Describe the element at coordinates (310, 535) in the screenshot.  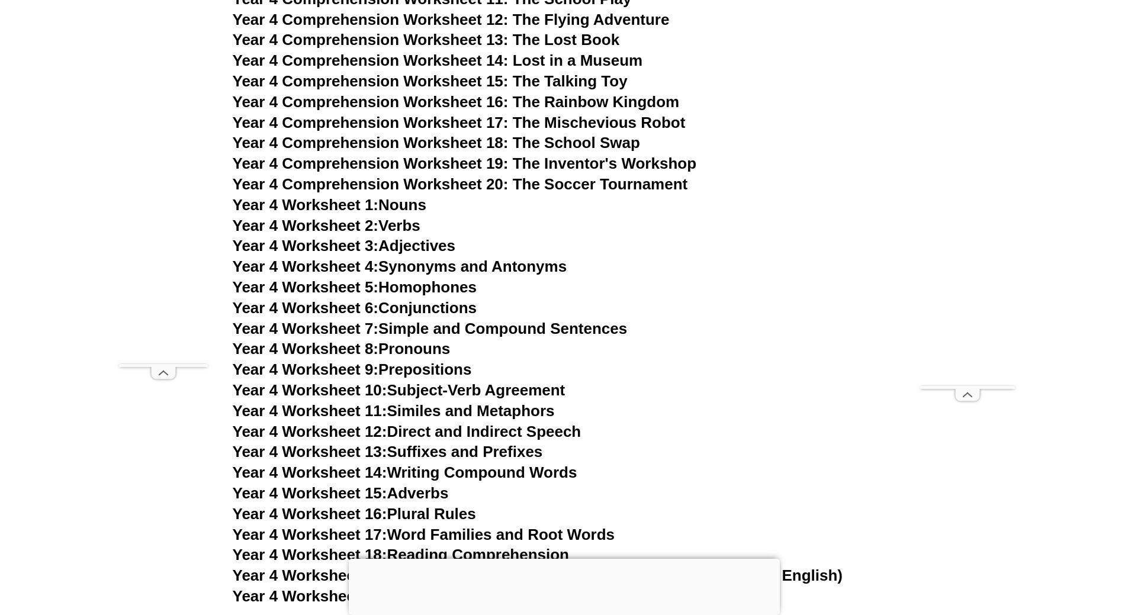
I see `span: Year 4 Worksheet 17:` at that location.